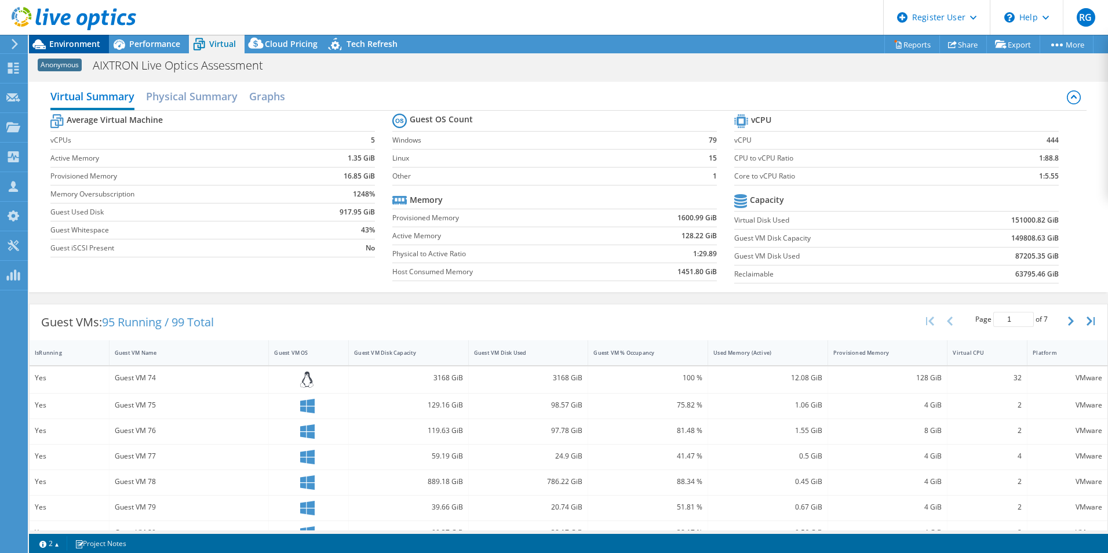  Describe the element at coordinates (540, 140) in the screenshot. I see `label: Windows` at that location.